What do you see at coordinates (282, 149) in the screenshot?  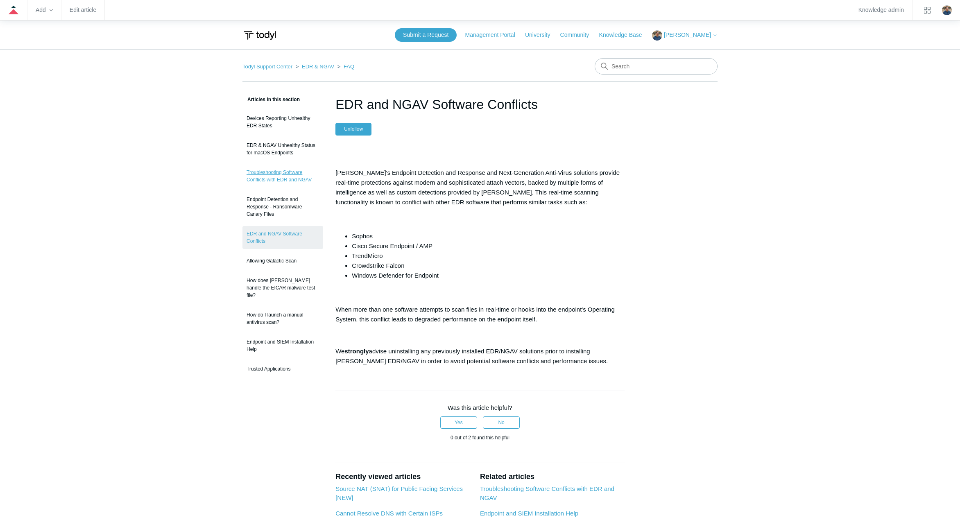 I see `a: EDR & NGAV Unhealthy Status for macOS Endpoints` at bounding box center [282, 149].